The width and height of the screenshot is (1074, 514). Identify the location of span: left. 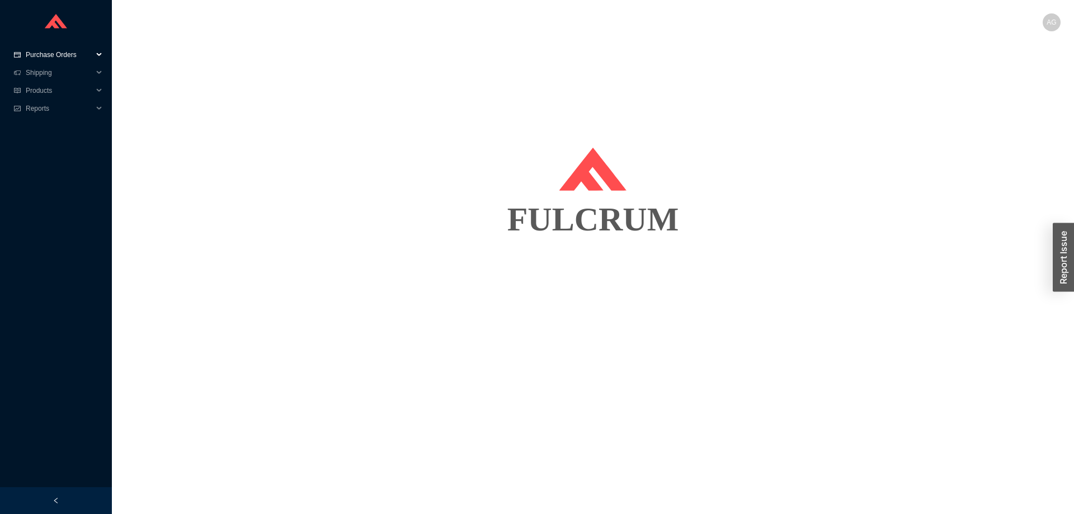
(56, 501).